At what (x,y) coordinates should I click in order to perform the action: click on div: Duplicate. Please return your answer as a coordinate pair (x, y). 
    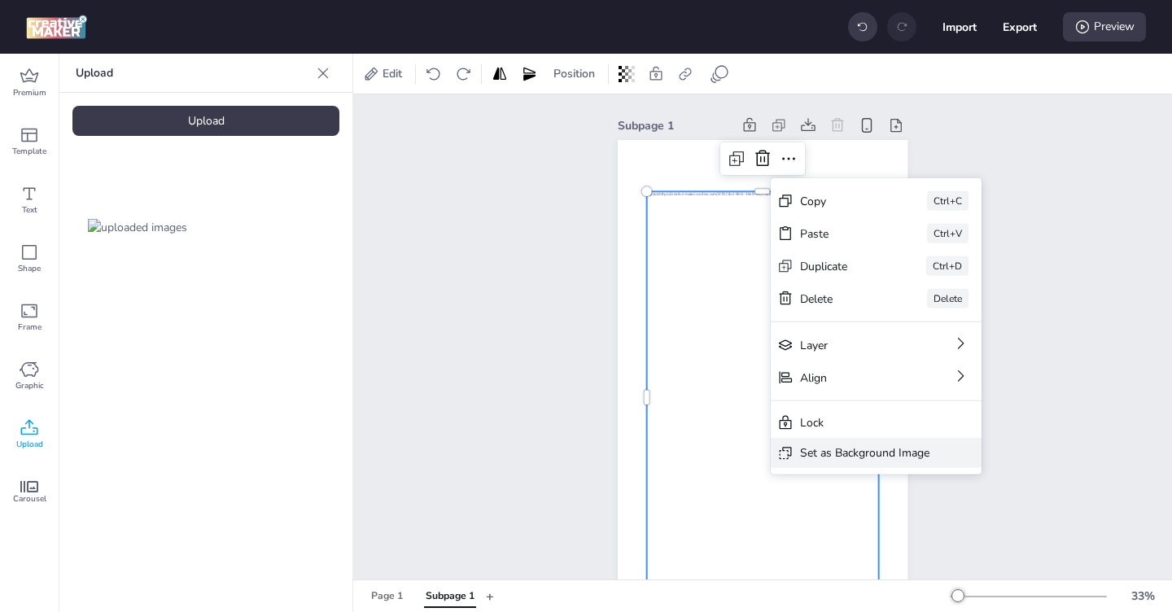
    Looking at the image, I should click on (840, 265).